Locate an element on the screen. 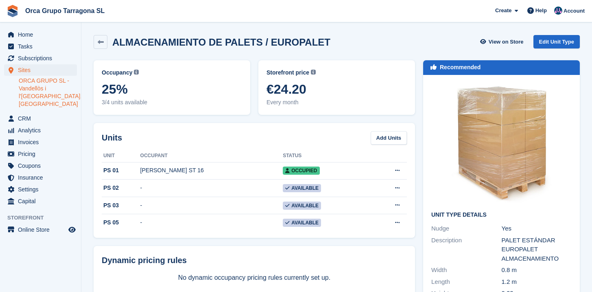 This screenshot has width=592, height=292. span: Tasks is located at coordinates (42, 46).